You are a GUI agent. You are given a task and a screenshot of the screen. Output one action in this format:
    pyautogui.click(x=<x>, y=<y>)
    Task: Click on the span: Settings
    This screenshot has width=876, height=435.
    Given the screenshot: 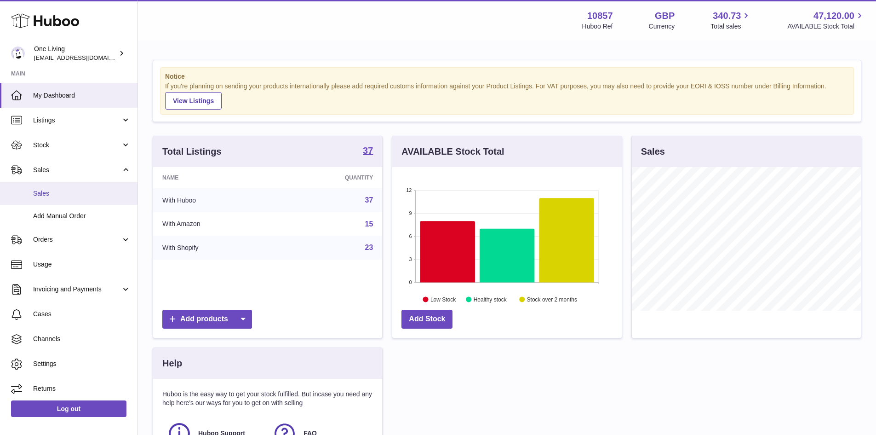 What is the action you would take?
    pyautogui.click(x=82, y=363)
    